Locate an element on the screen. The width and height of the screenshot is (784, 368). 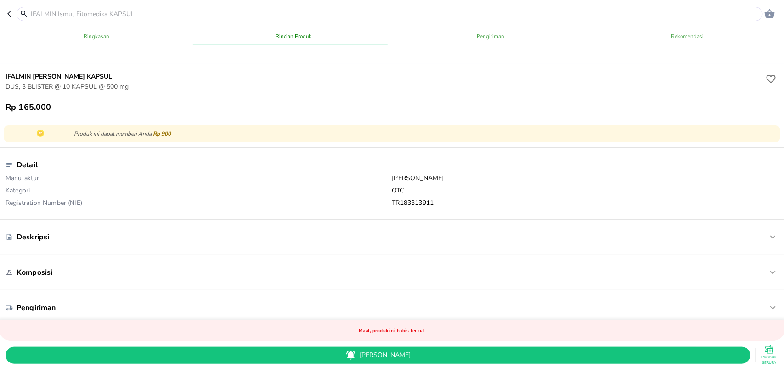
button: Produk Serupa is located at coordinates (769, 355).